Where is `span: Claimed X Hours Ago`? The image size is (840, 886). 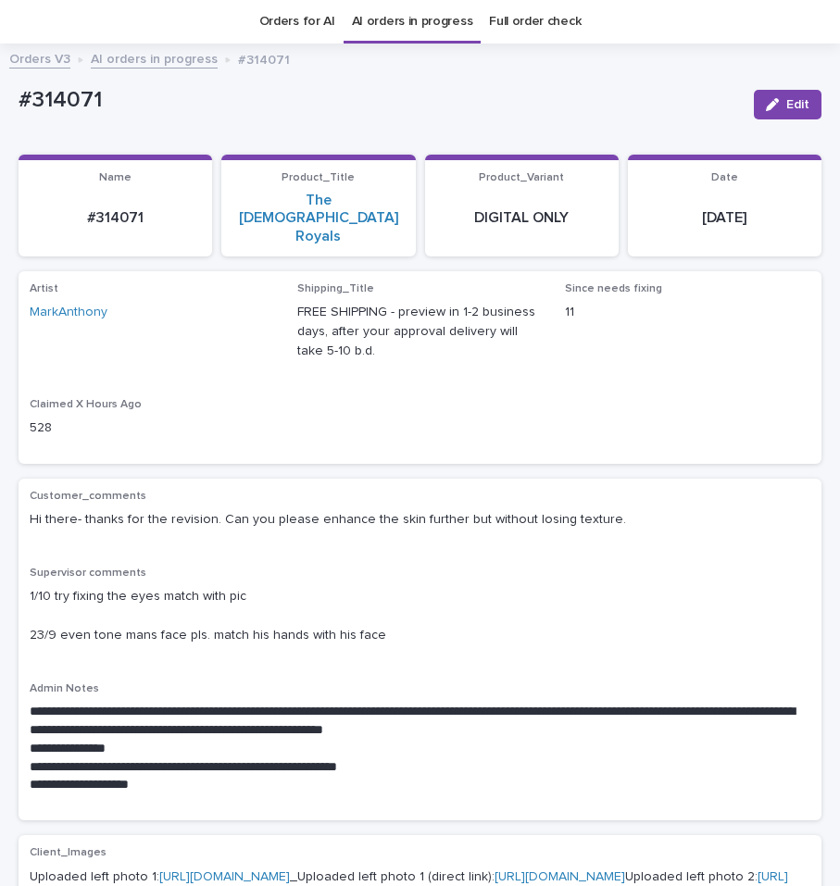
span: Claimed X Hours Ago is located at coordinates (85, 405).